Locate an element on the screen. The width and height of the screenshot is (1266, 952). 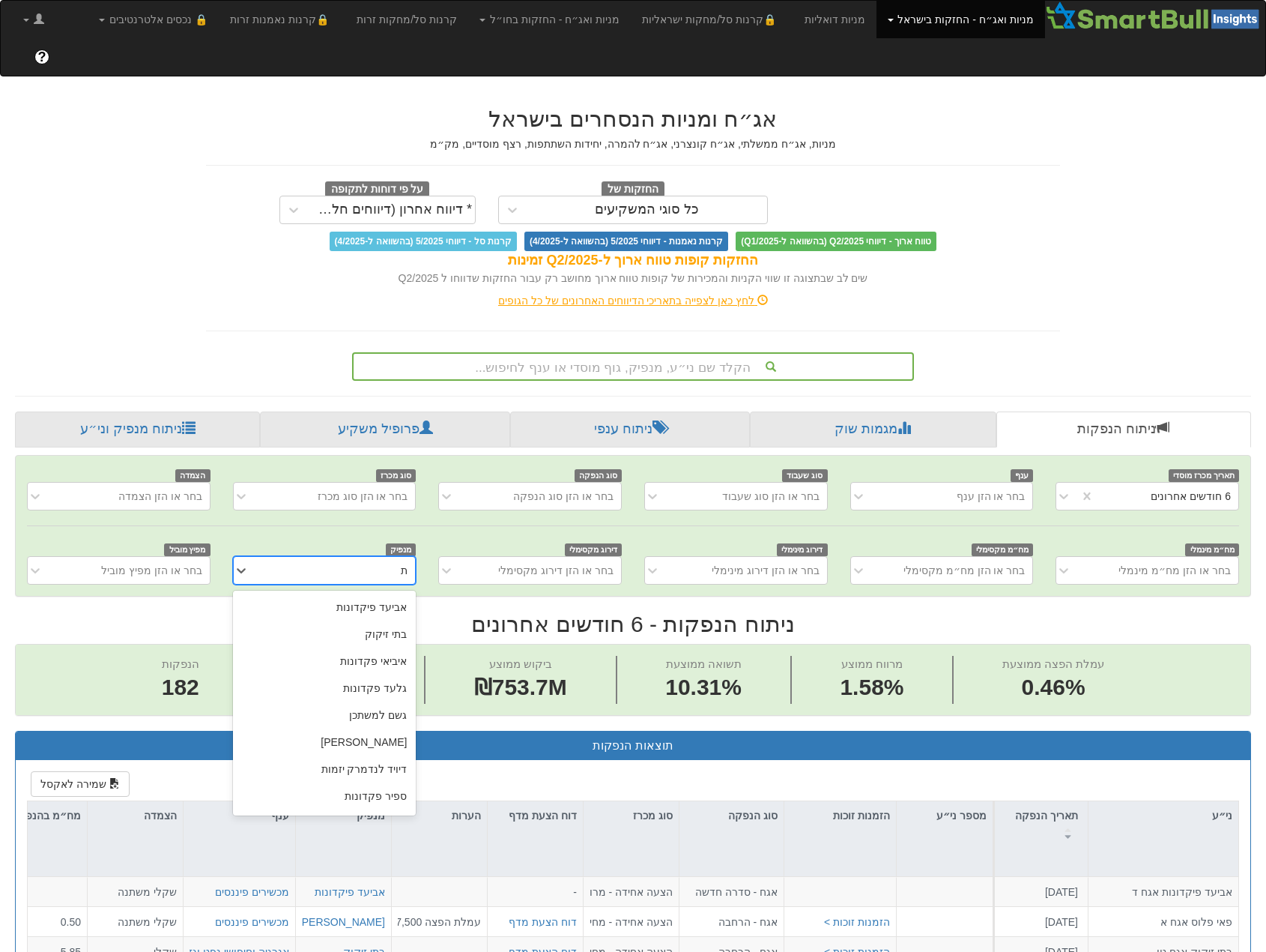
span: סוג שעבוד is located at coordinates (805, 475).